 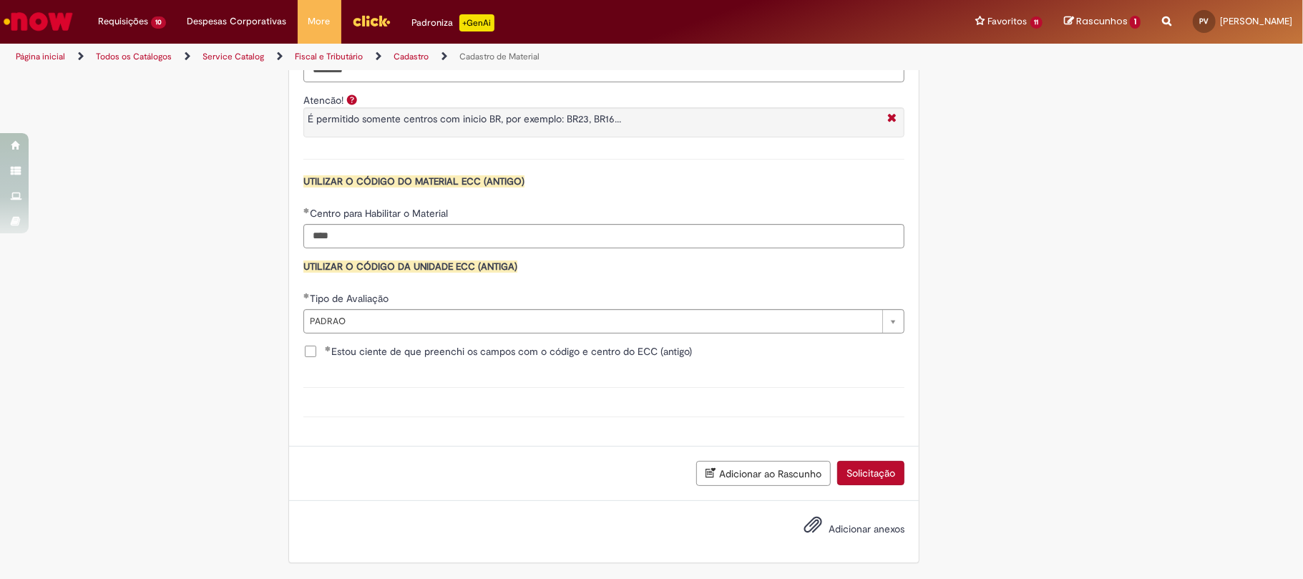 I want to click on span: Favoritos, so click(x=1008, y=21).